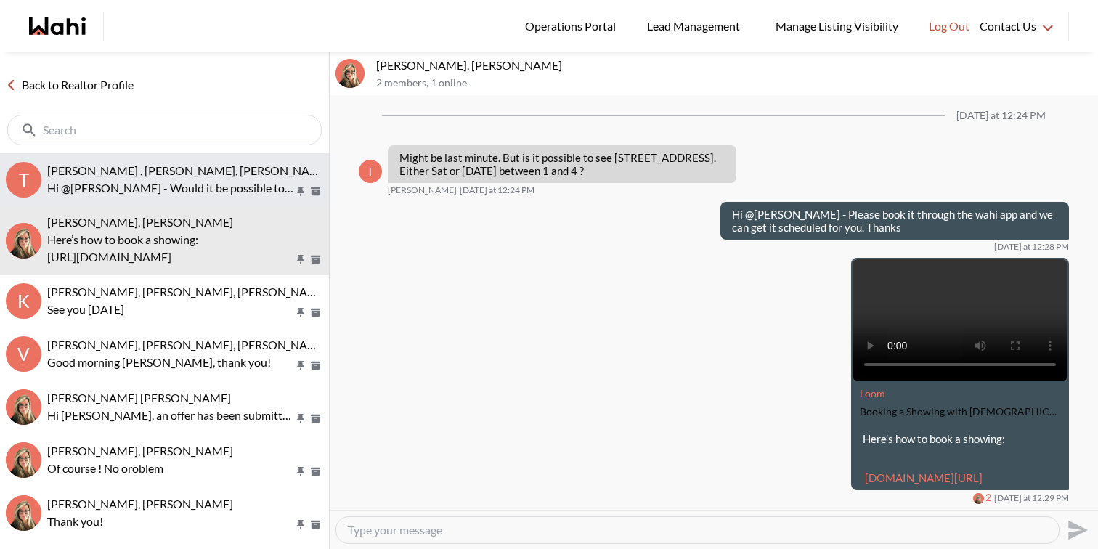 The width and height of the screenshot is (1098, 549). What do you see at coordinates (1075, 529) in the screenshot?
I see `button: Send` at bounding box center [1075, 529].